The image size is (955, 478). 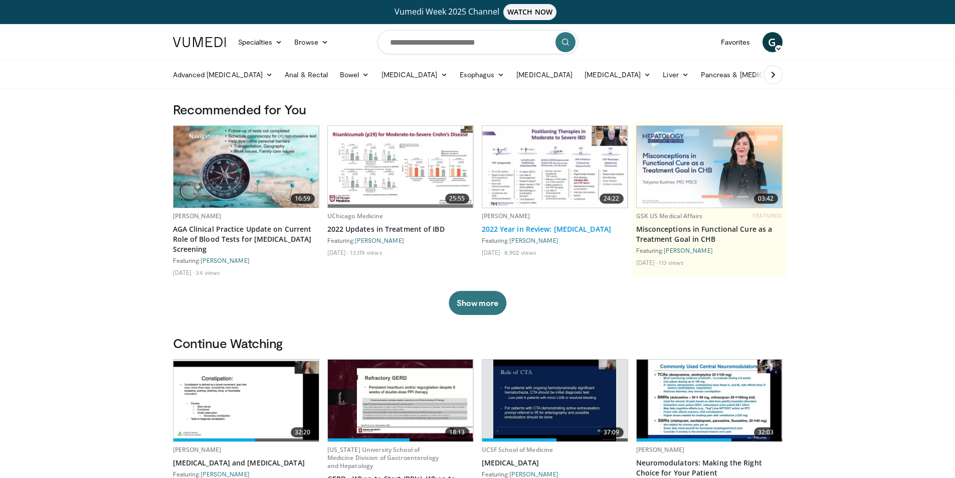 What do you see at coordinates (354, 75) in the screenshot?
I see `a: Bowel` at bounding box center [354, 75].